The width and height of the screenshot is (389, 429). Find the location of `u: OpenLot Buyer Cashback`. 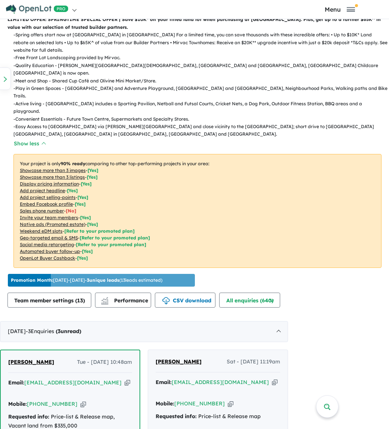

u: OpenLot Buyer Cashback is located at coordinates (48, 258).